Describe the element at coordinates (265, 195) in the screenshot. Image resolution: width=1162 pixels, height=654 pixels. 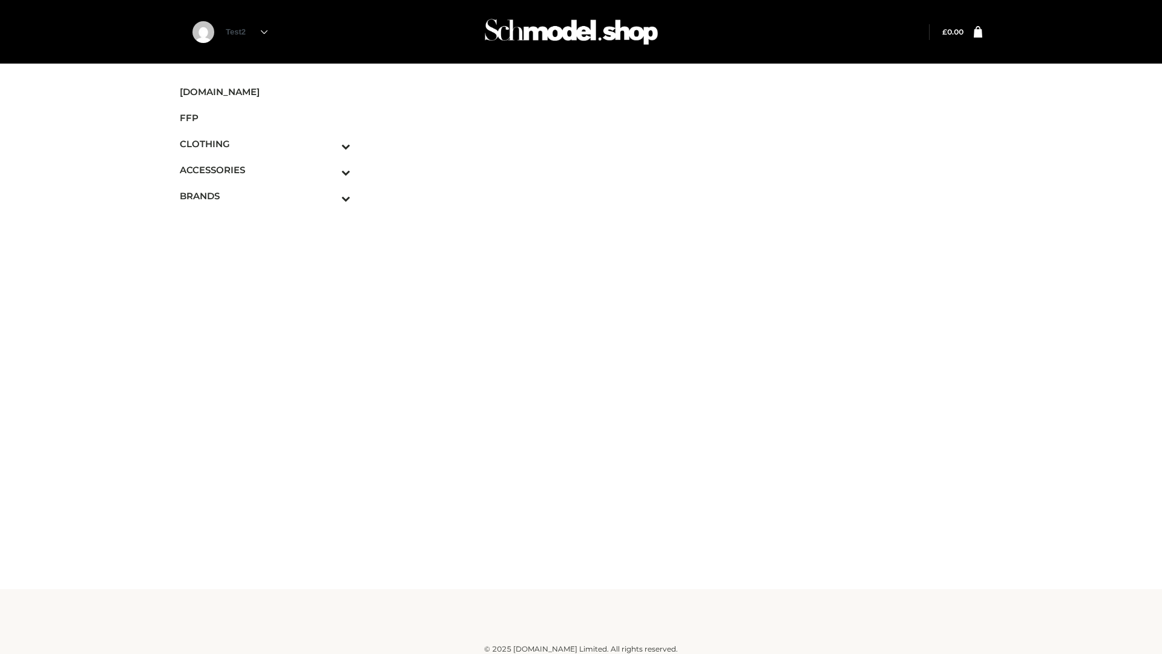
I see `span: BRANDS` at that location.